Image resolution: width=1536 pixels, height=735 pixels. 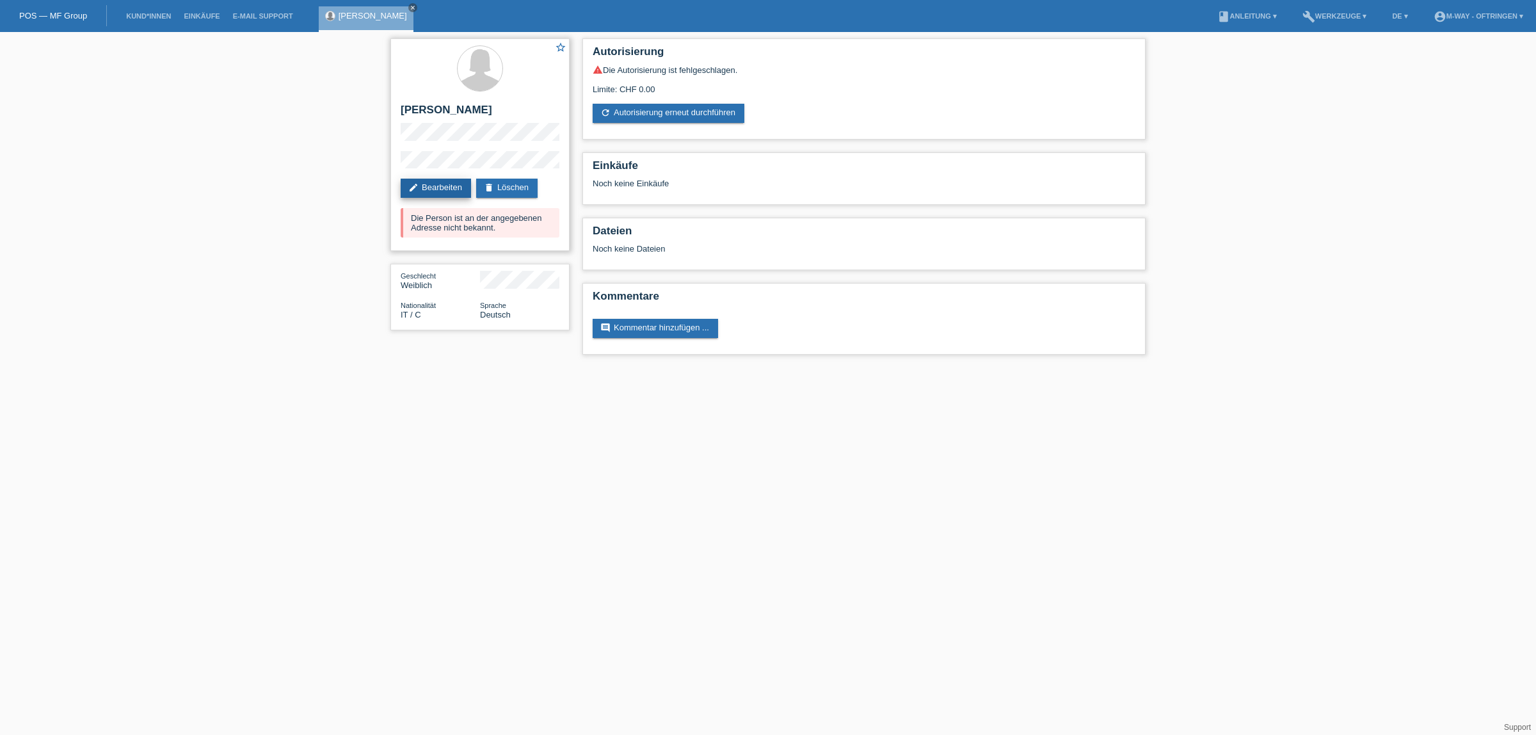 What do you see at coordinates (864, 188) in the screenshot?
I see `div: Noch keine Einkäufe` at bounding box center [864, 188].